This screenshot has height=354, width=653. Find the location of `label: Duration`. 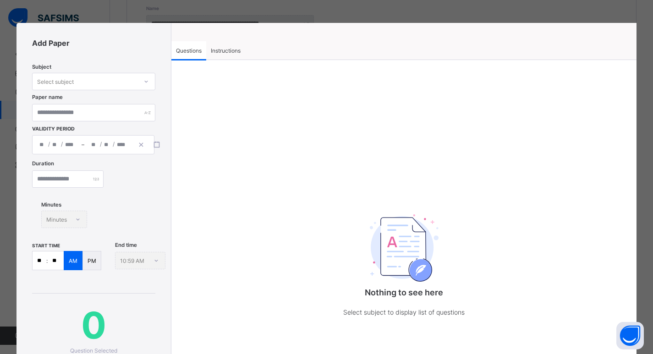

label: Duration is located at coordinates (43, 164).